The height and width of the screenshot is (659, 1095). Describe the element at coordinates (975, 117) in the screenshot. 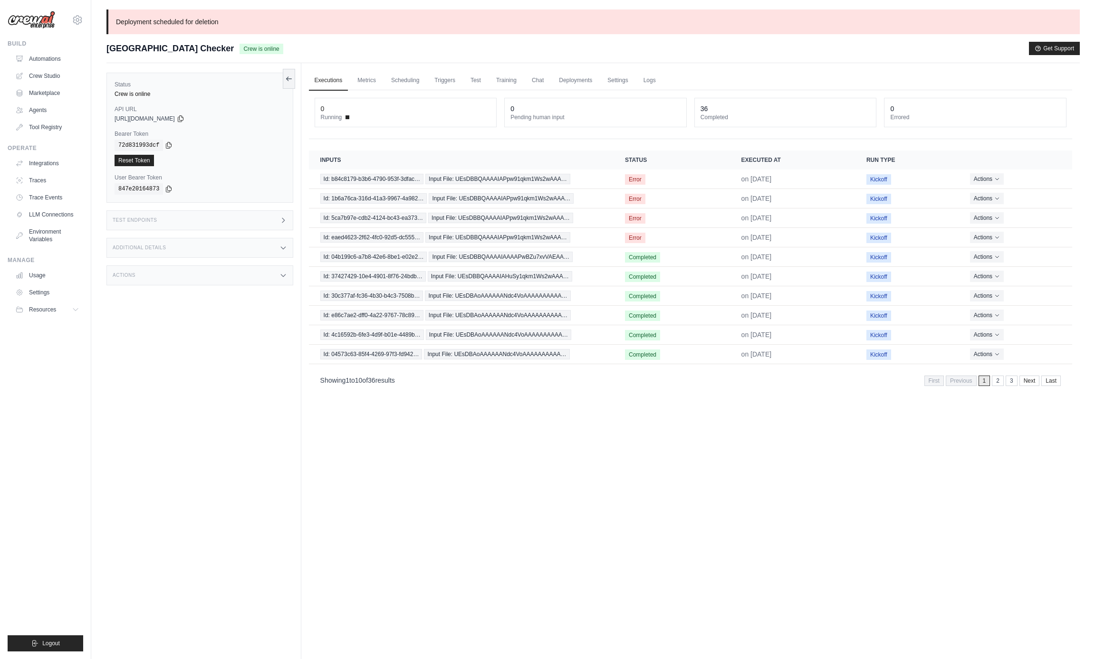

I see `dt: Errored` at that location.